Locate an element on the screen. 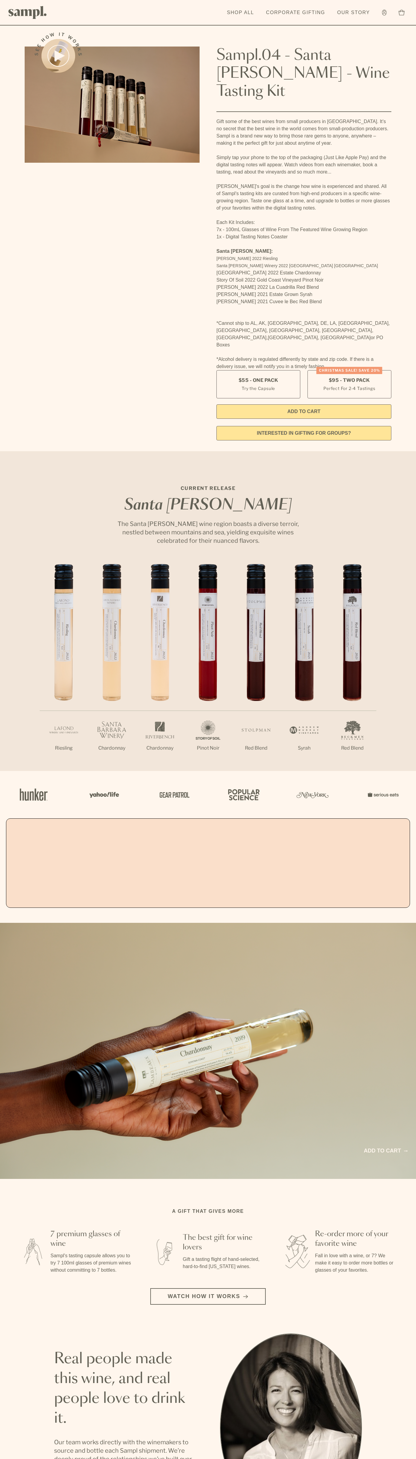 The width and height of the screenshot is (416, 1459). small: Perfect For 2-4 Tastings is located at coordinates (349, 388).